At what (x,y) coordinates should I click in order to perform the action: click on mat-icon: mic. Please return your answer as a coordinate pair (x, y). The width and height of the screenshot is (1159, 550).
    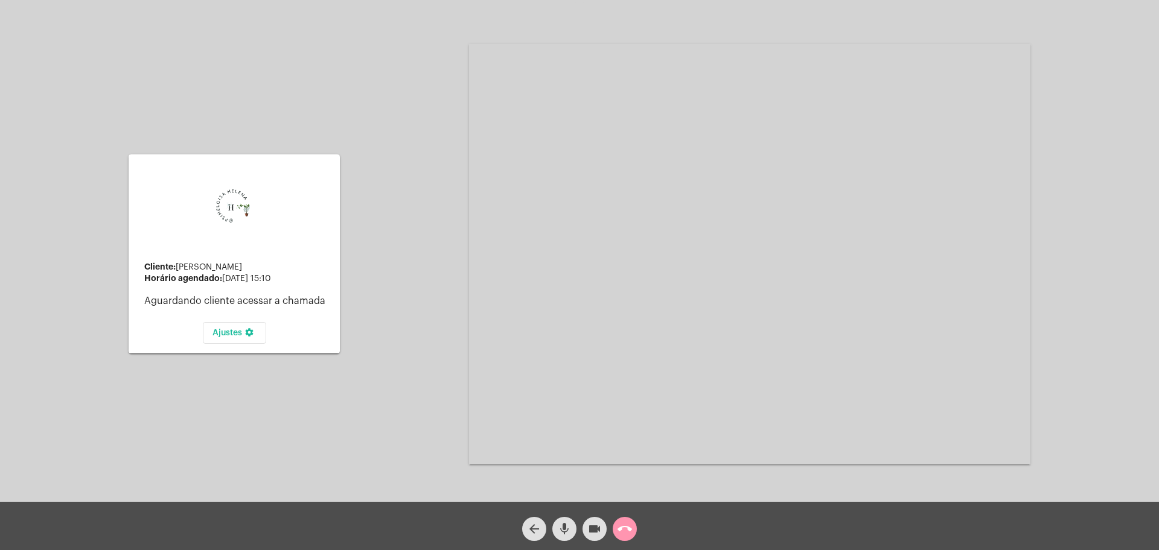
    Looking at the image, I should click on (564, 529).